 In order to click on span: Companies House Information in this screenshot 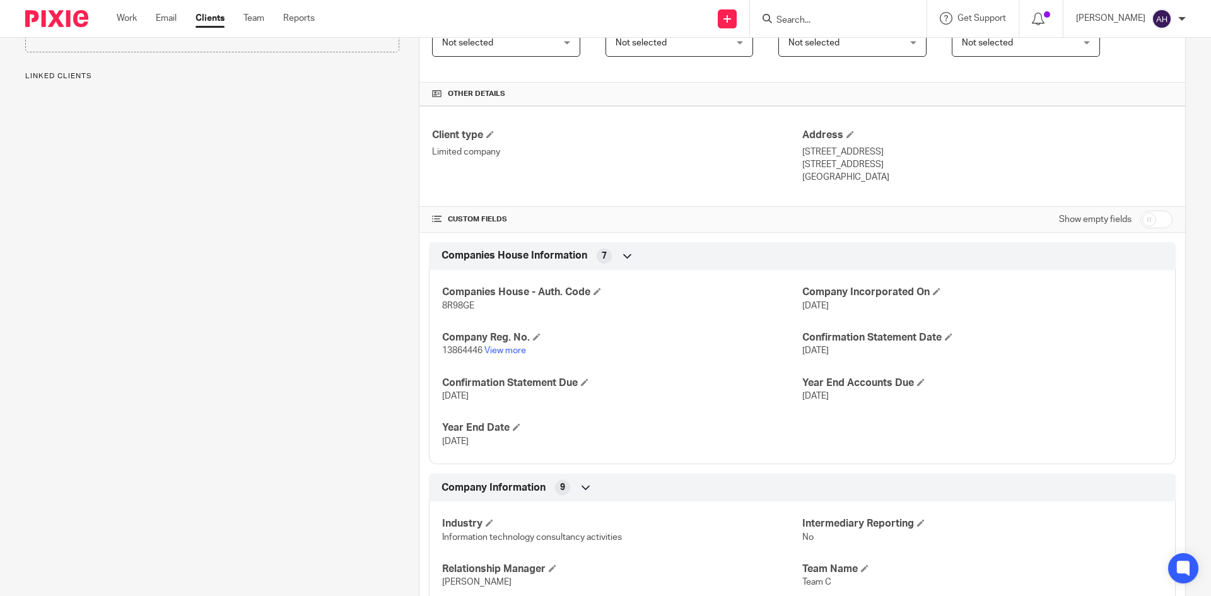, I will do `click(514, 255)`.